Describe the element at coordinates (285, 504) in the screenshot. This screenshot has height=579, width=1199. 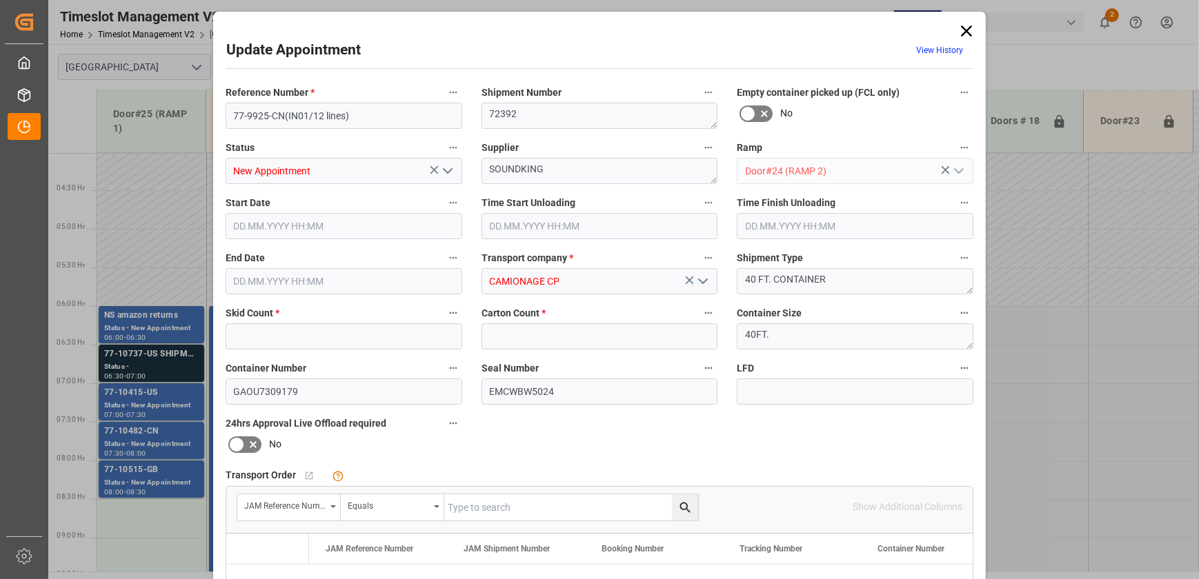
I see `div: JAM Reference Number` at that location.